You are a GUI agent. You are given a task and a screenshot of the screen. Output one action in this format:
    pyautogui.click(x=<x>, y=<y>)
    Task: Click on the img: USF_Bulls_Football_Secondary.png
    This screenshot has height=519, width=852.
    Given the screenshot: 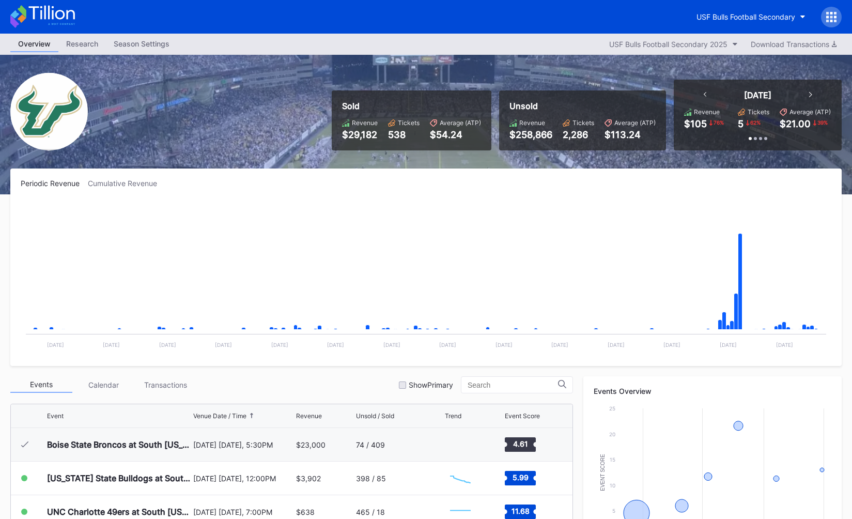 What is the action you would take?
    pyautogui.click(x=49, y=112)
    